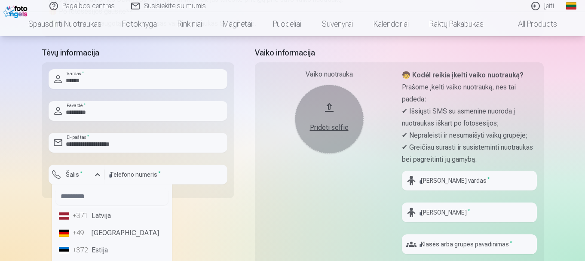  What do you see at coordinates (470, 117) in the screenshot?
I see `p: ✔ Išsiųsti SMS su asmenine nuoroda į nuotraukas iškart po fotosesijos;` at bounding box center [470, 117].